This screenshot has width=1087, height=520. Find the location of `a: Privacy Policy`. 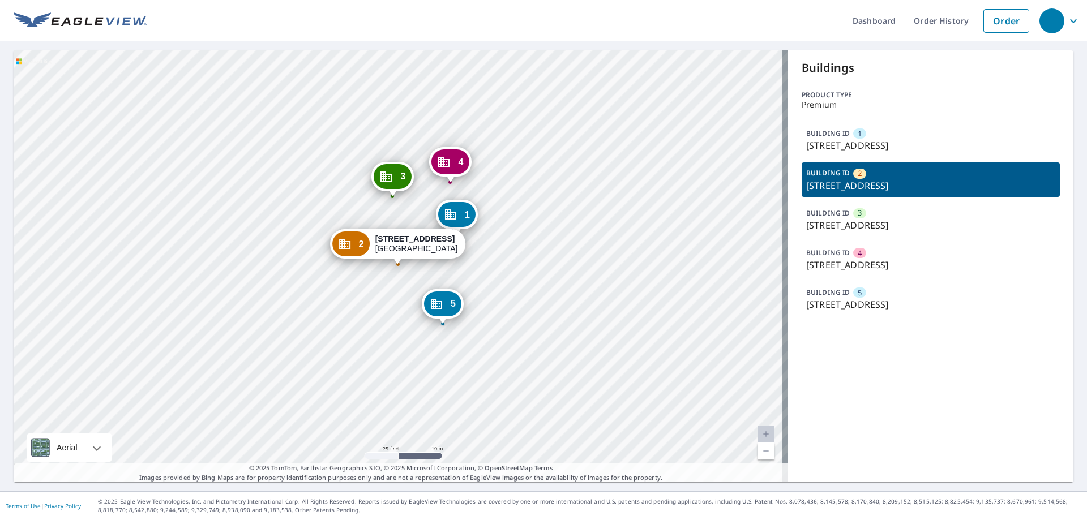

a: Privacy Policy is located at coordinates (62, 506).